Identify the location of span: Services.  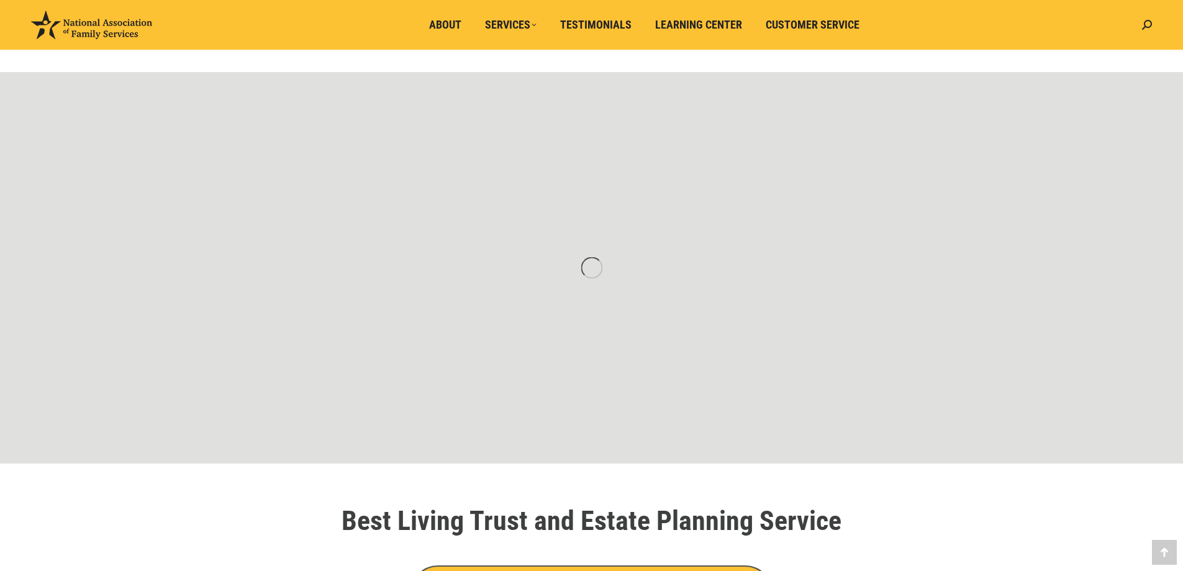
(510, 25).